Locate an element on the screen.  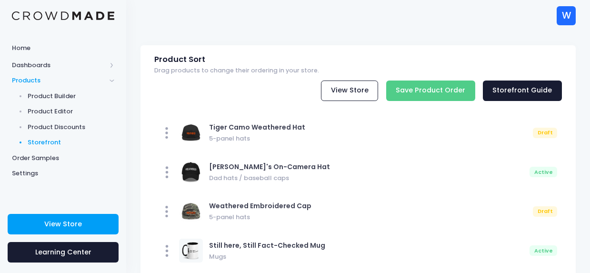
span: Dad hats / baseball caps is located at coordinates (367, 177).